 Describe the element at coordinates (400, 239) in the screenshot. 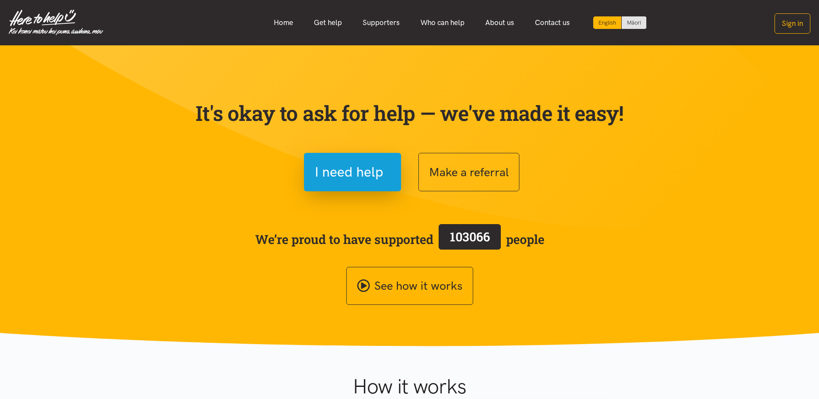

I see `span: We’re proud to have supported people` at that location.